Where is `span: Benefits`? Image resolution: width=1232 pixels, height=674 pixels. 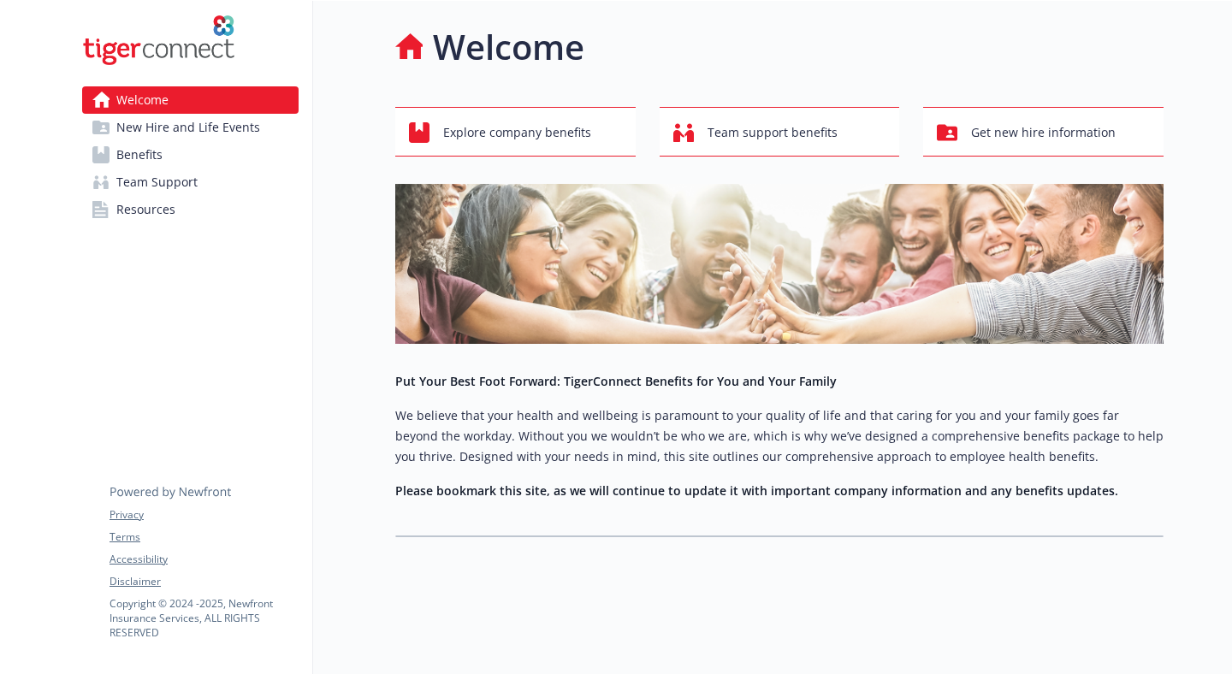
span: Benefits is located at coordinates (139, 155).